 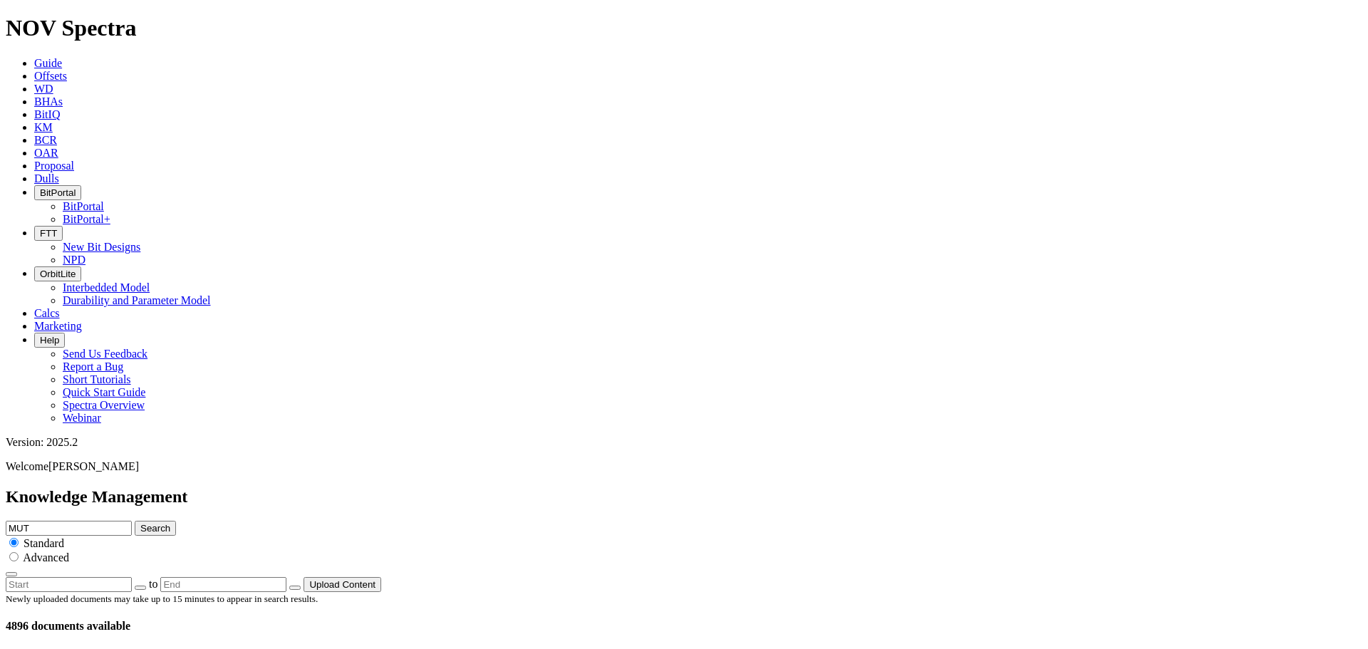 I want to click on span: Standard, so click(x=43, y=543).